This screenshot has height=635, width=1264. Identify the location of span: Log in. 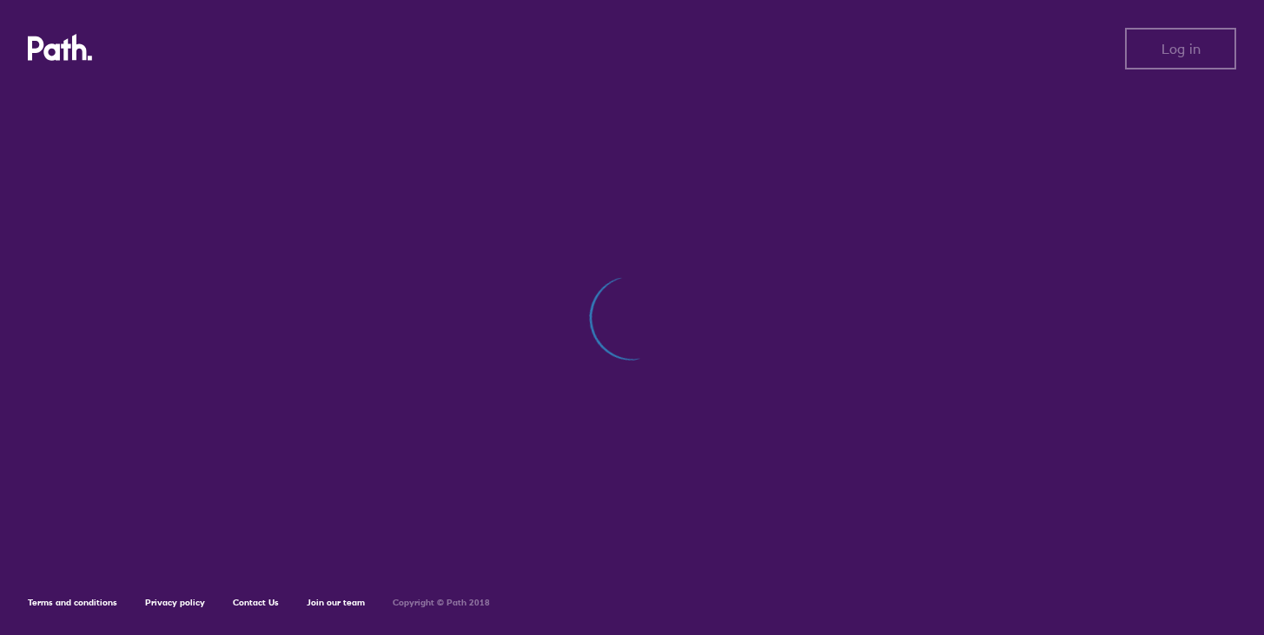
(1181, 49).